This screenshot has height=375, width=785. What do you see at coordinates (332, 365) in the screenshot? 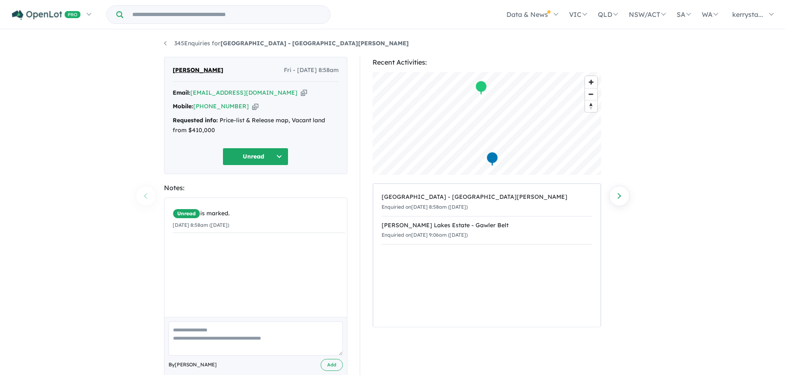
I see `button: Add` at bounding box center [332, 365].